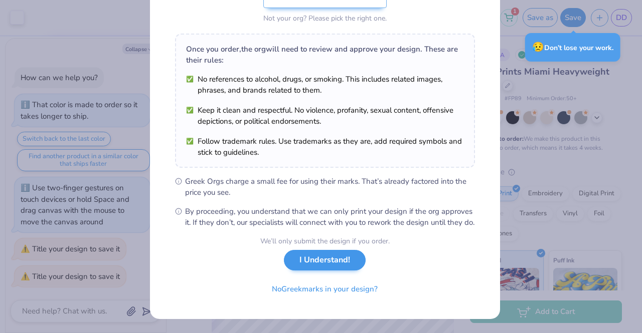  Describe the element at coordinates (572, 47) in the screenshot. I see `div: Don’t lose your work.` at that location.